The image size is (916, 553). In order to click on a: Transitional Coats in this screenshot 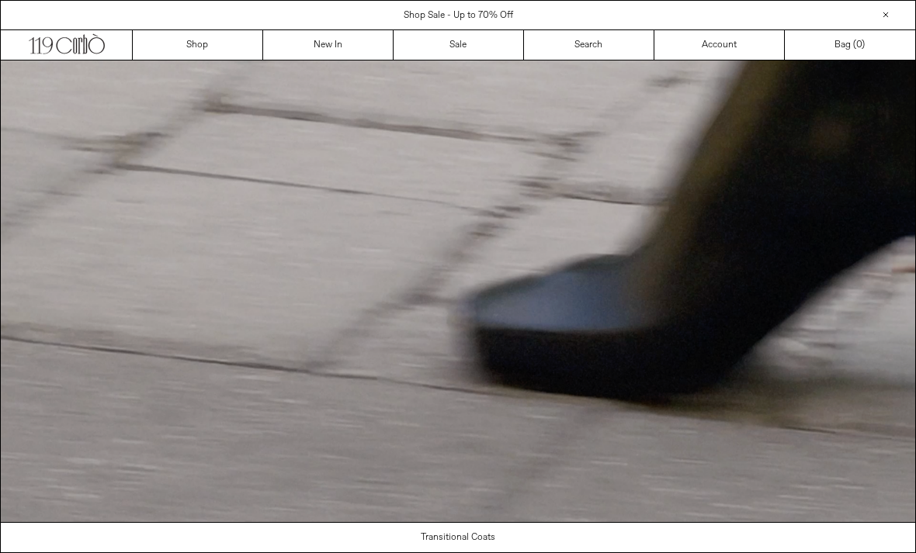, I will do `click(458, 538)`.